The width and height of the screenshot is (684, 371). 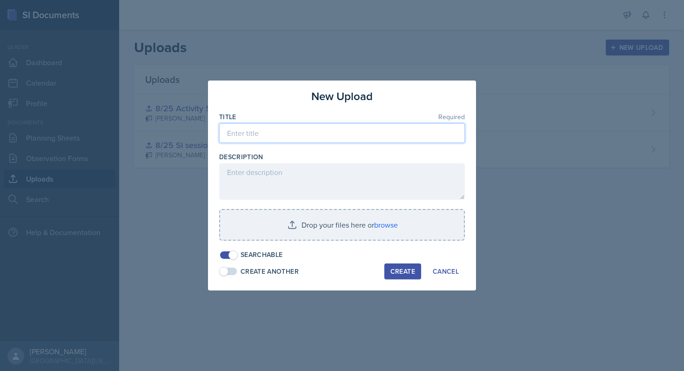 What do you see at coordinates (241, 157) in the screenshot?
I see `label: Description` at bounding box center [241, 157].